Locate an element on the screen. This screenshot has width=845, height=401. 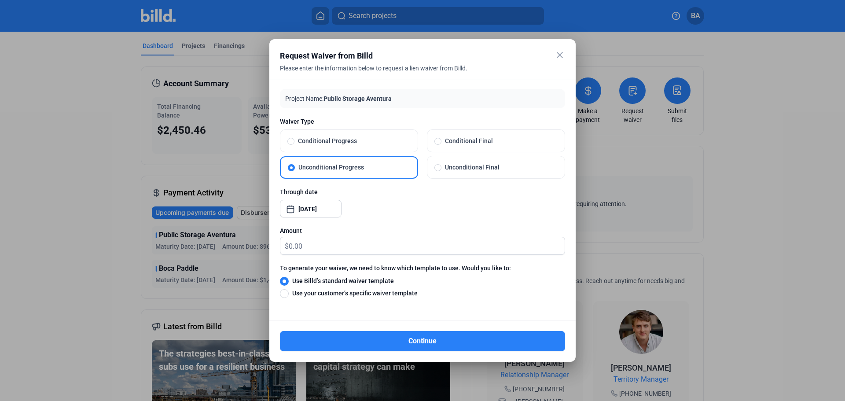
input: Select date is located at coordinates (317, 209).